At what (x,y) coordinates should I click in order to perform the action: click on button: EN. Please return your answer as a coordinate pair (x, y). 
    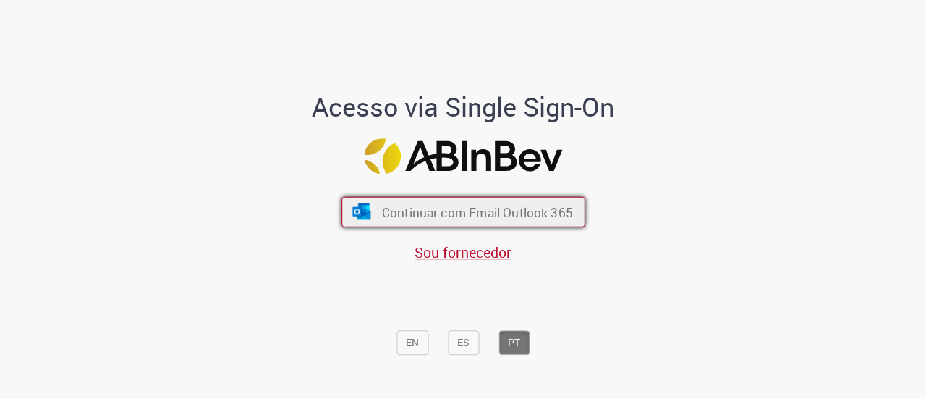
    Looking at the image, I should click on (412, 342).